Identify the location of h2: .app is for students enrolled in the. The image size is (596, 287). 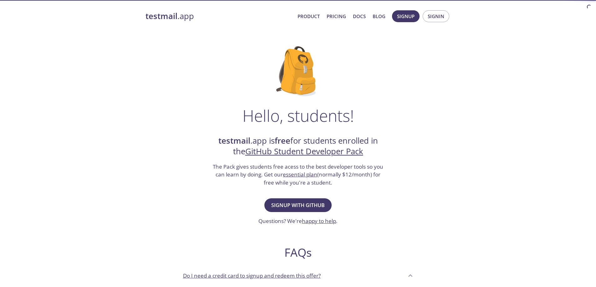
(298, 146).